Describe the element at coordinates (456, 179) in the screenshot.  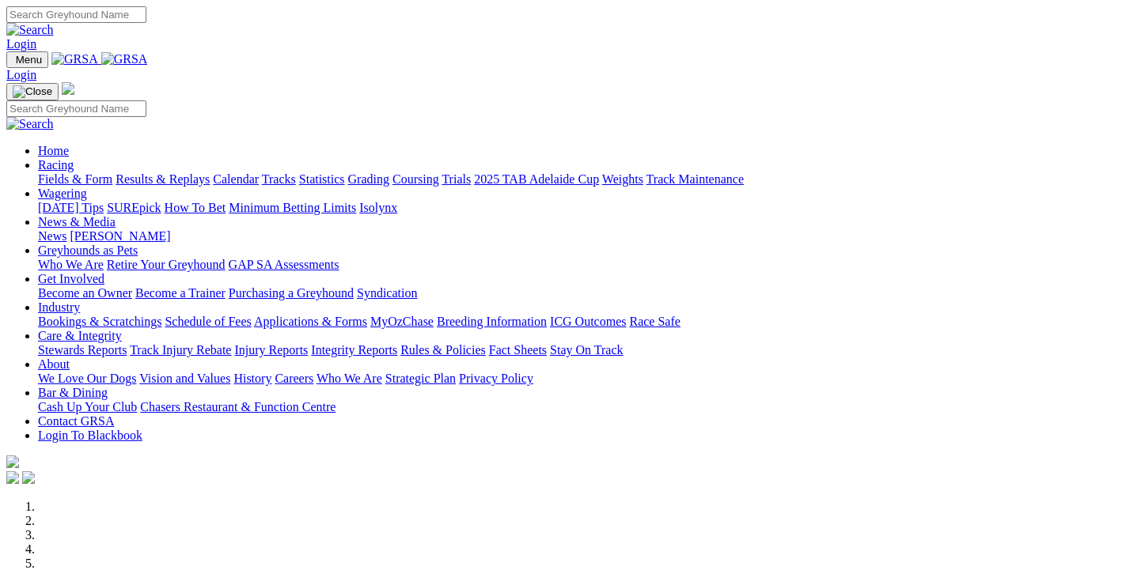
I see `a: Trials` at that location.